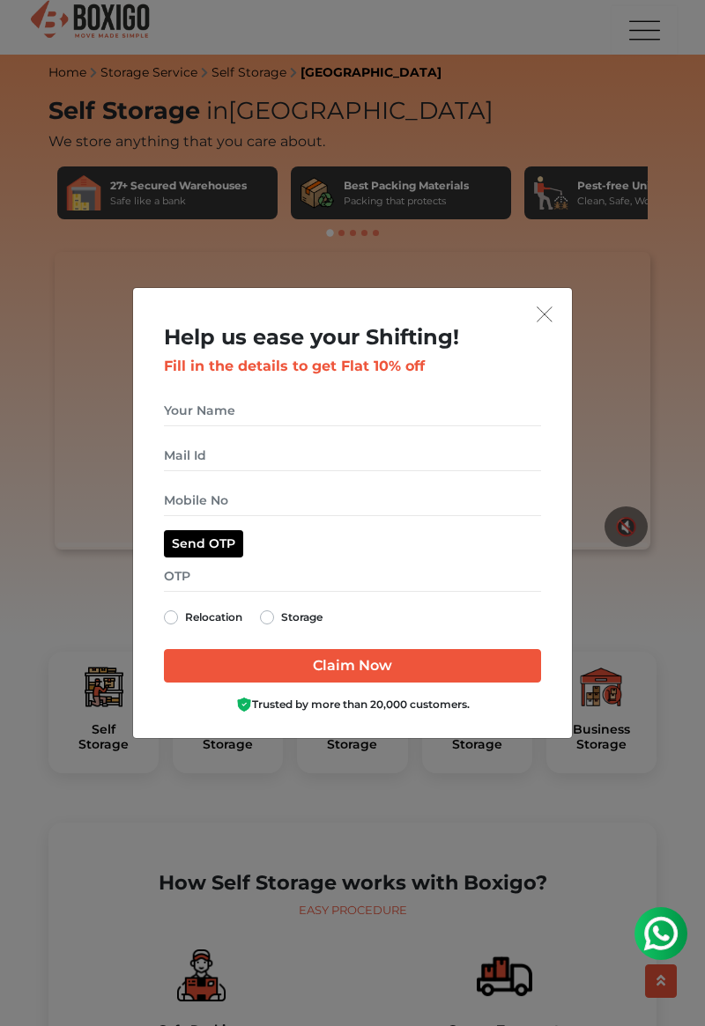 This screenshot has height=1026, width=705. Describe the element at coordinates (352, 500) in the screenshot. I see `input: Mobile No` at that location.